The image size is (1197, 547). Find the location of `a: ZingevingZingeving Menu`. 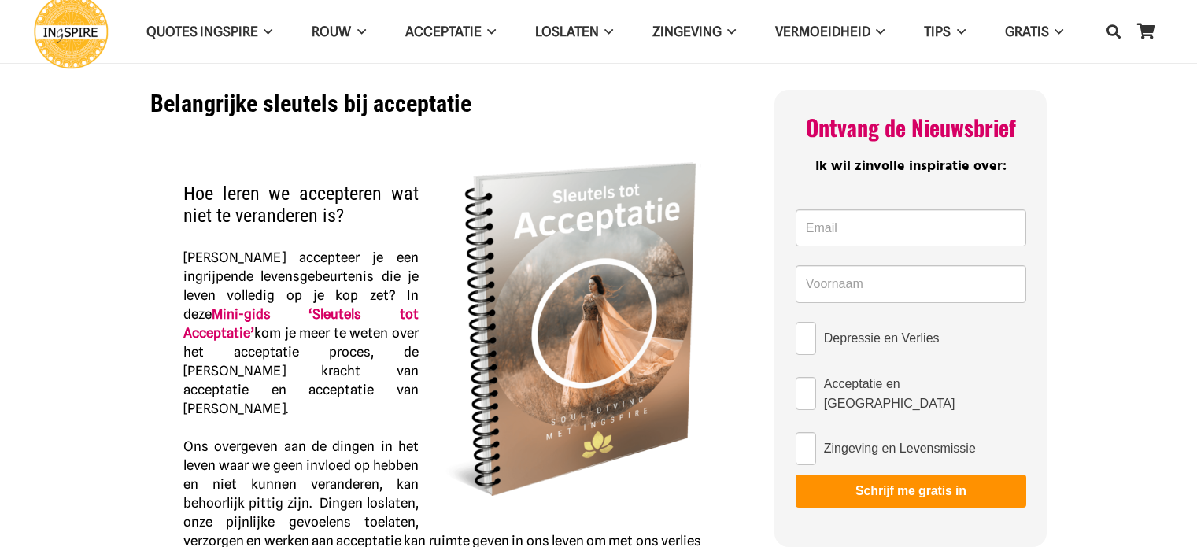

a: ZingevingZingeving Menu is located at coordinates (694, 31).